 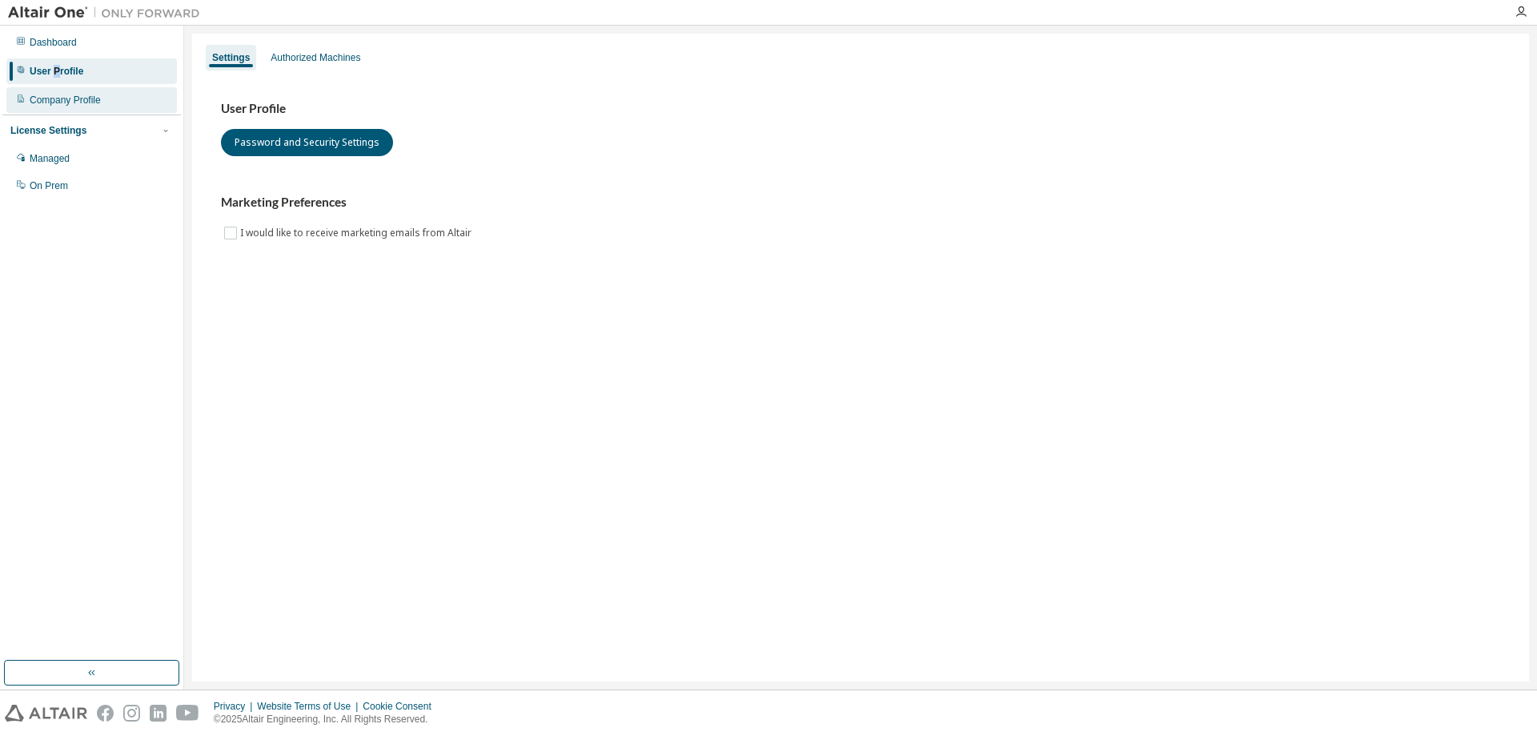 I want to click on label: I would like to receive marketing emails from Altair, so click(x=357, y=233).